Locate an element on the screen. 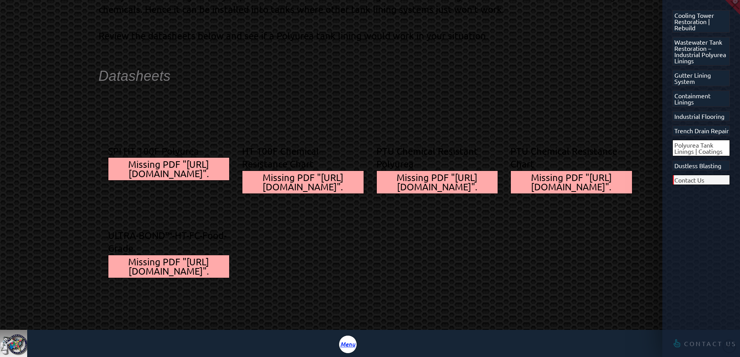 The width and height of the screenshot is (740, 357). a: Dustless Blasting is located at coordinates (701, 165).